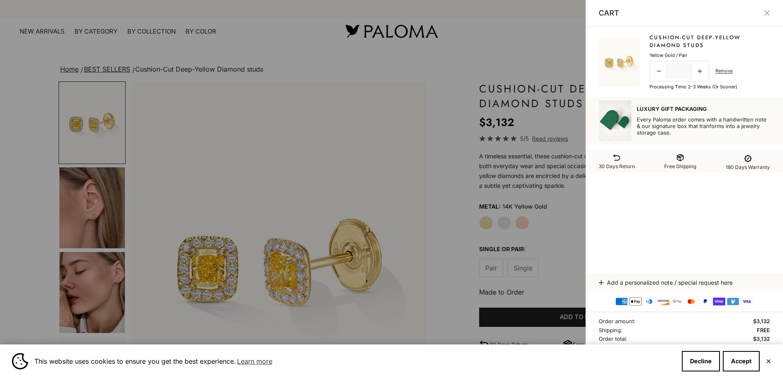  Describe the element at coordinates (703, 126) in the screenshot. I see `p: Every Paloma order comes with a handwritten note & our signature box that tranforms into a jewelr...` at that location.